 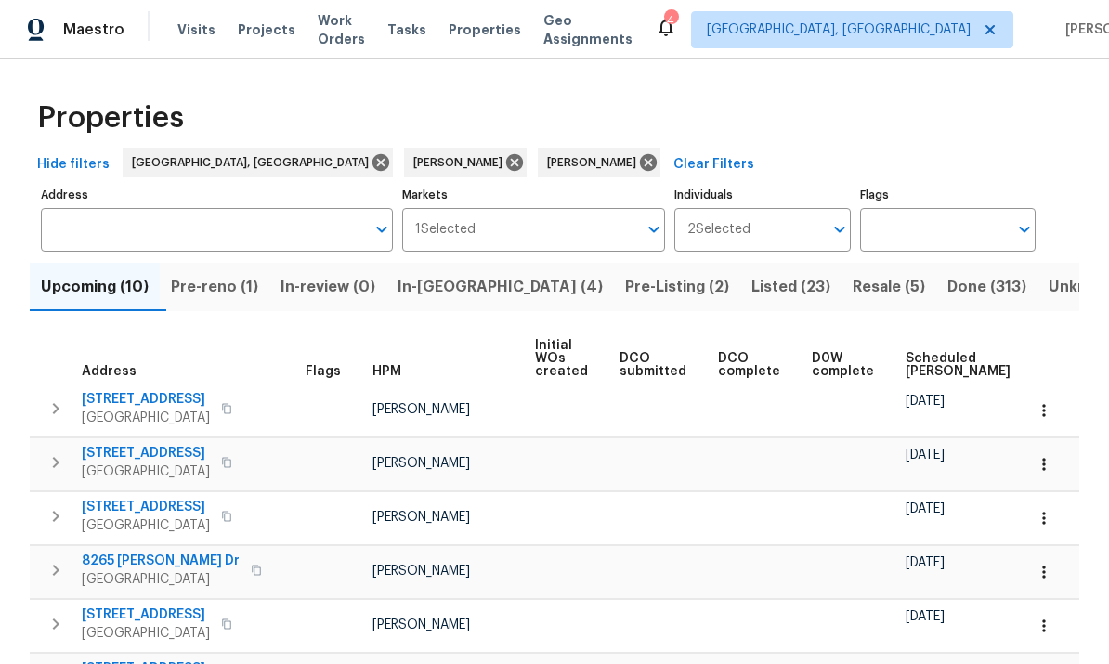 What do you see at coordinates (73, 164) in the screenshot?
I see `span: Hide filters` at bounding box center [73, 164].